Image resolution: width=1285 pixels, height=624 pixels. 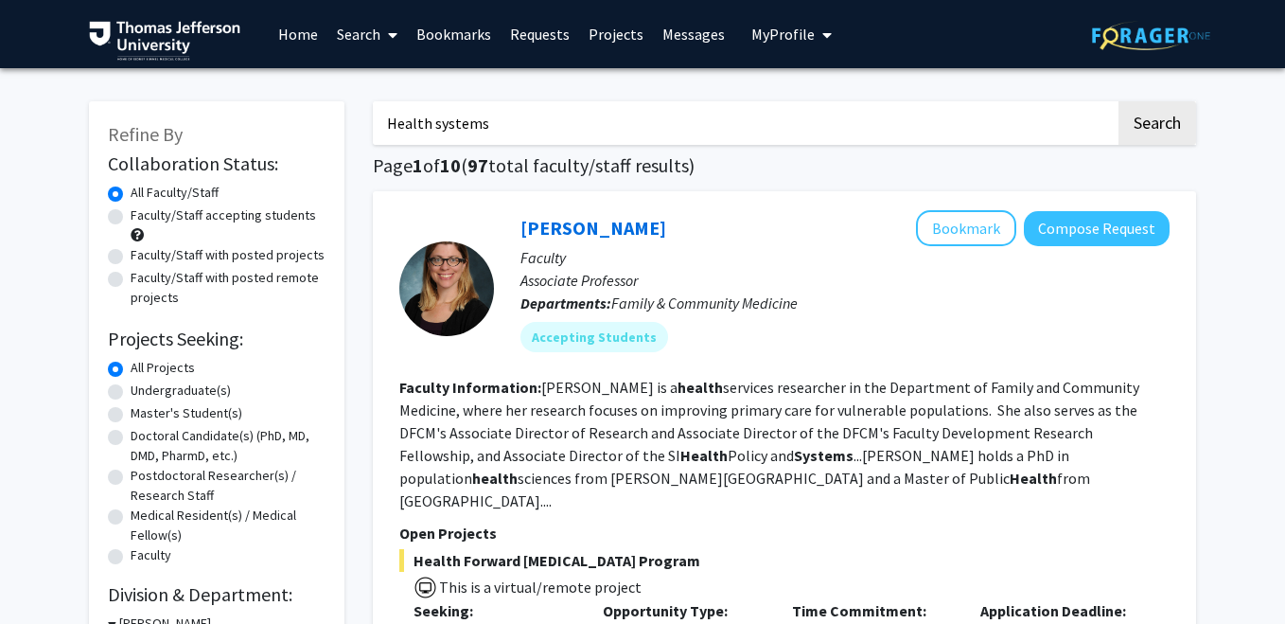 I want to click on label: Faculty/Staff with posted projects, so click(x=227, y=255).